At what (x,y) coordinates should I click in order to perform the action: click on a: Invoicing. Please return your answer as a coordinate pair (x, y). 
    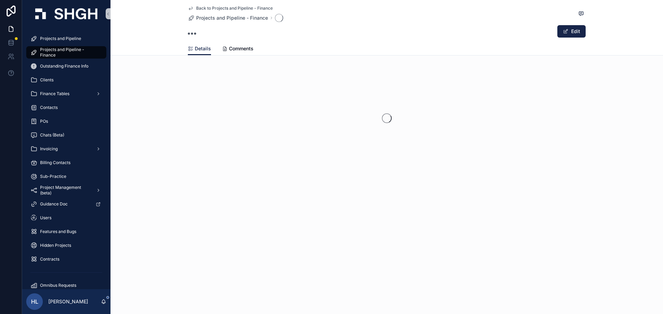
    Looking at the image, I should click on (66, 149).